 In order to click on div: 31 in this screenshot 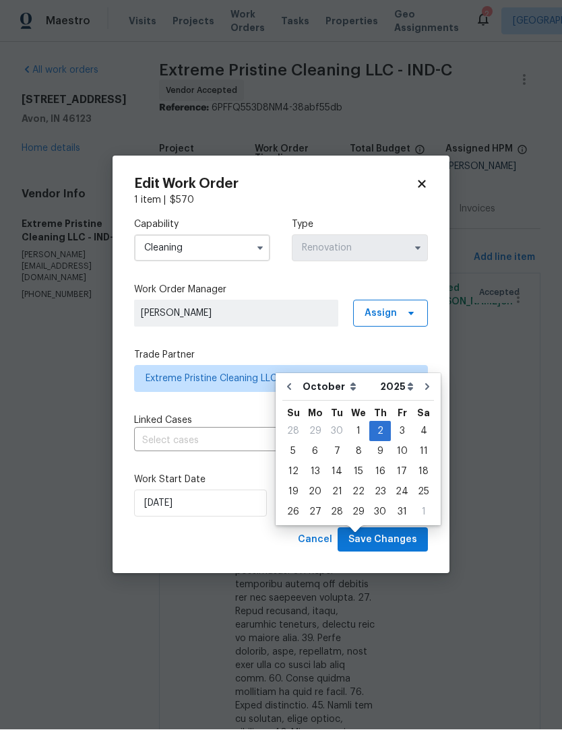, I will do `click(402, 513)`.